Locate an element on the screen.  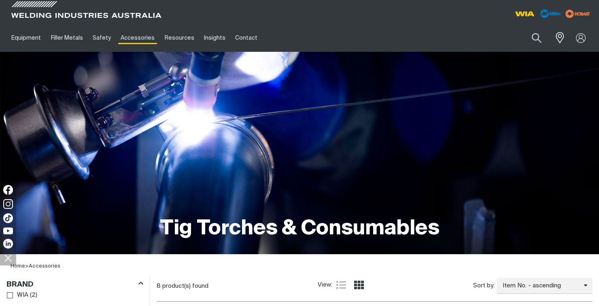
span: Sort by: is located at coordinates (483, 286).